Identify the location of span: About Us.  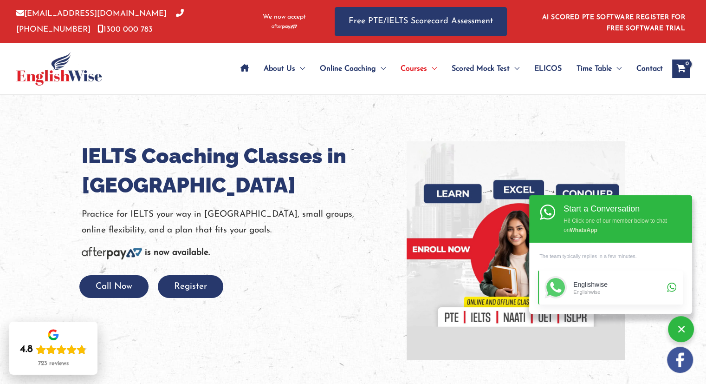
(280, 69).